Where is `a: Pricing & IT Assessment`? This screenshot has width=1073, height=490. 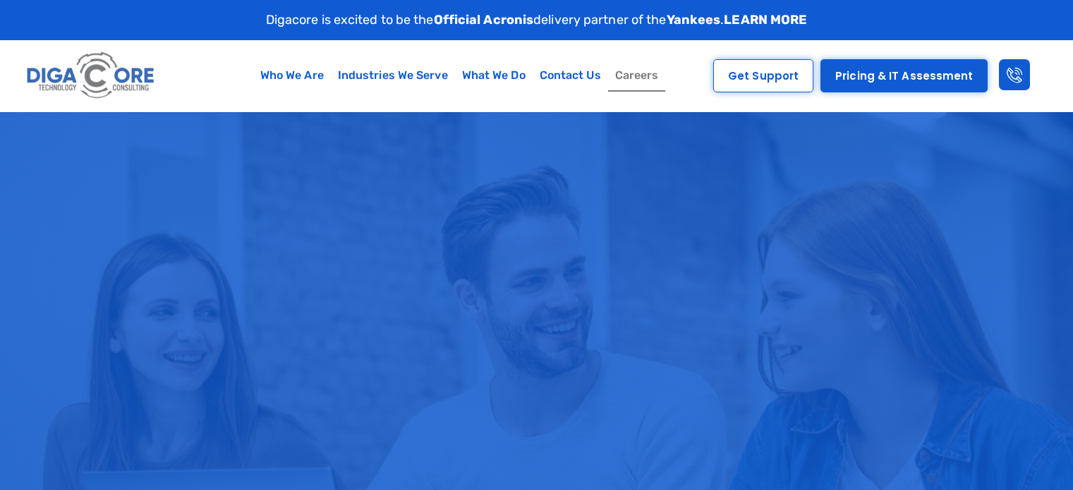 a: Pricing & IT Assessment is located at coordinates (904, 76).